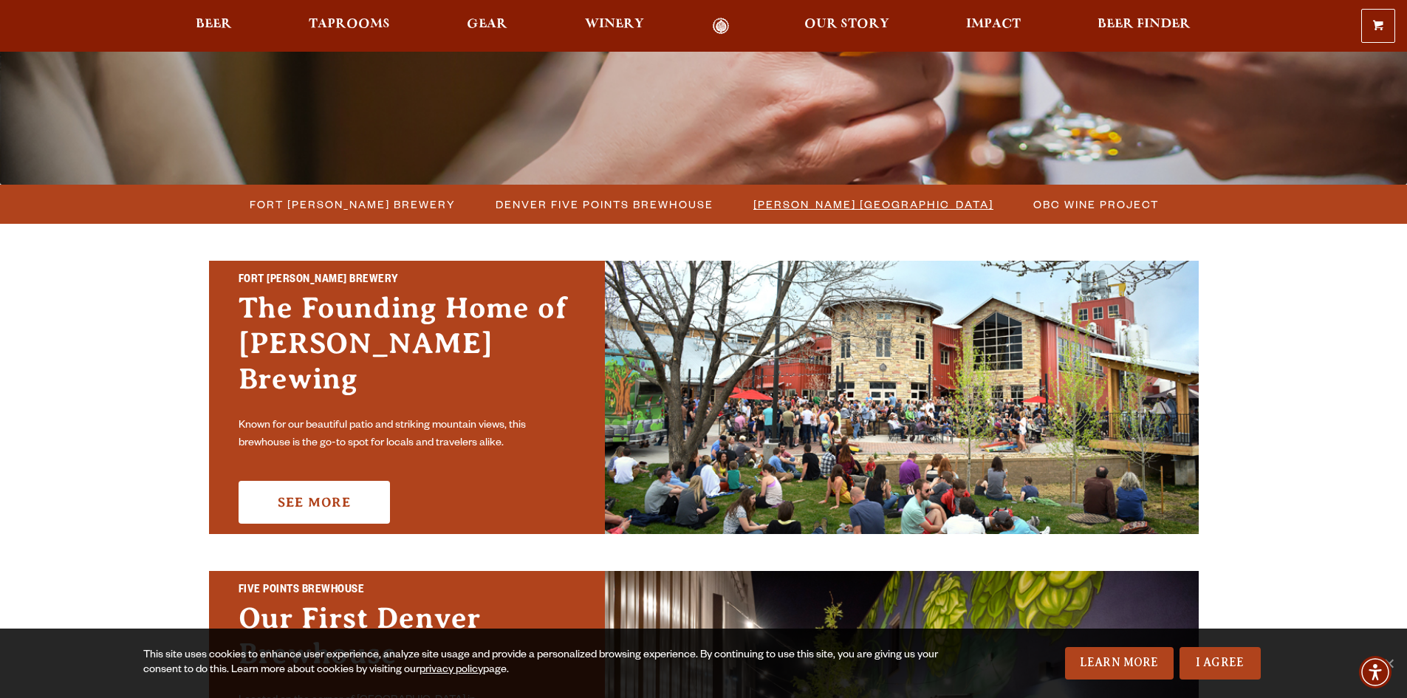  Describe the element at coordinates (614, 24) in the screenshot. I see `span: Winery` at that location.